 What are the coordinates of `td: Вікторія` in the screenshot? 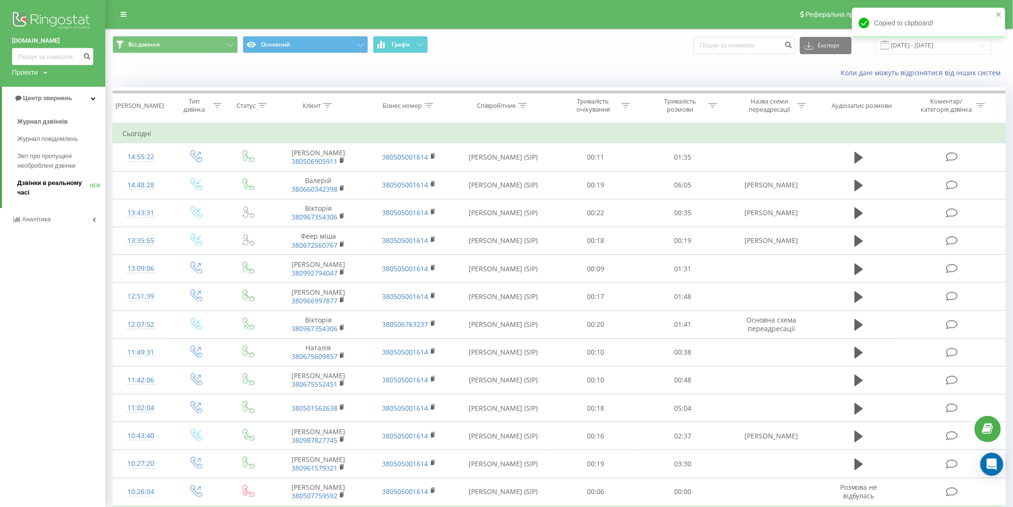 It's located at (318, 324).